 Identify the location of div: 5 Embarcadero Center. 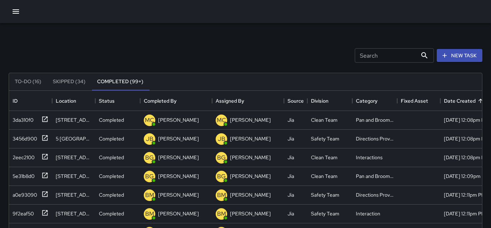
(74, 138).